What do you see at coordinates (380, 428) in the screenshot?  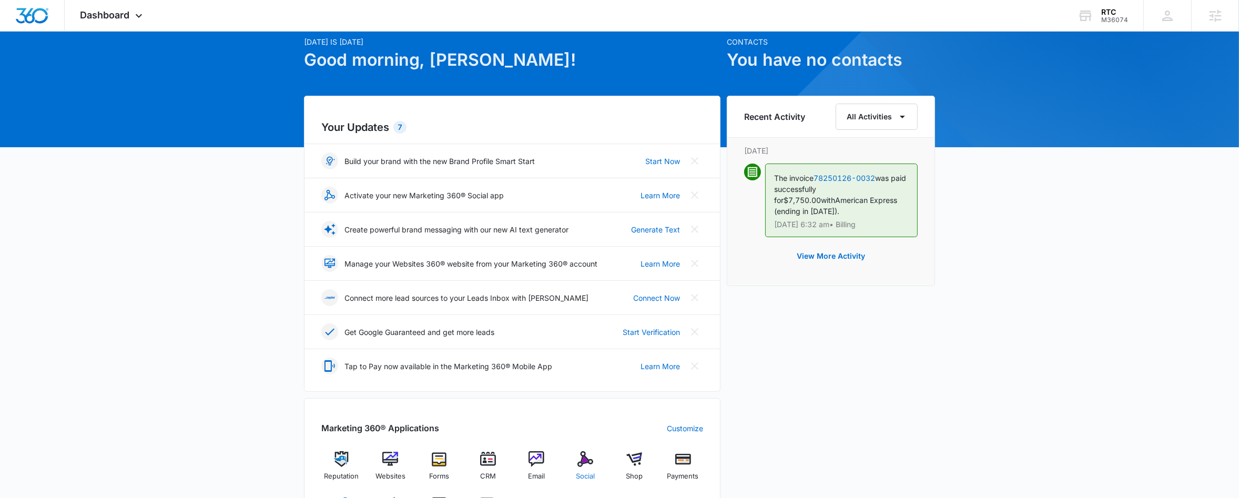 I see `h2: Marketing 360® Applications` at bounding box center [380, 428].